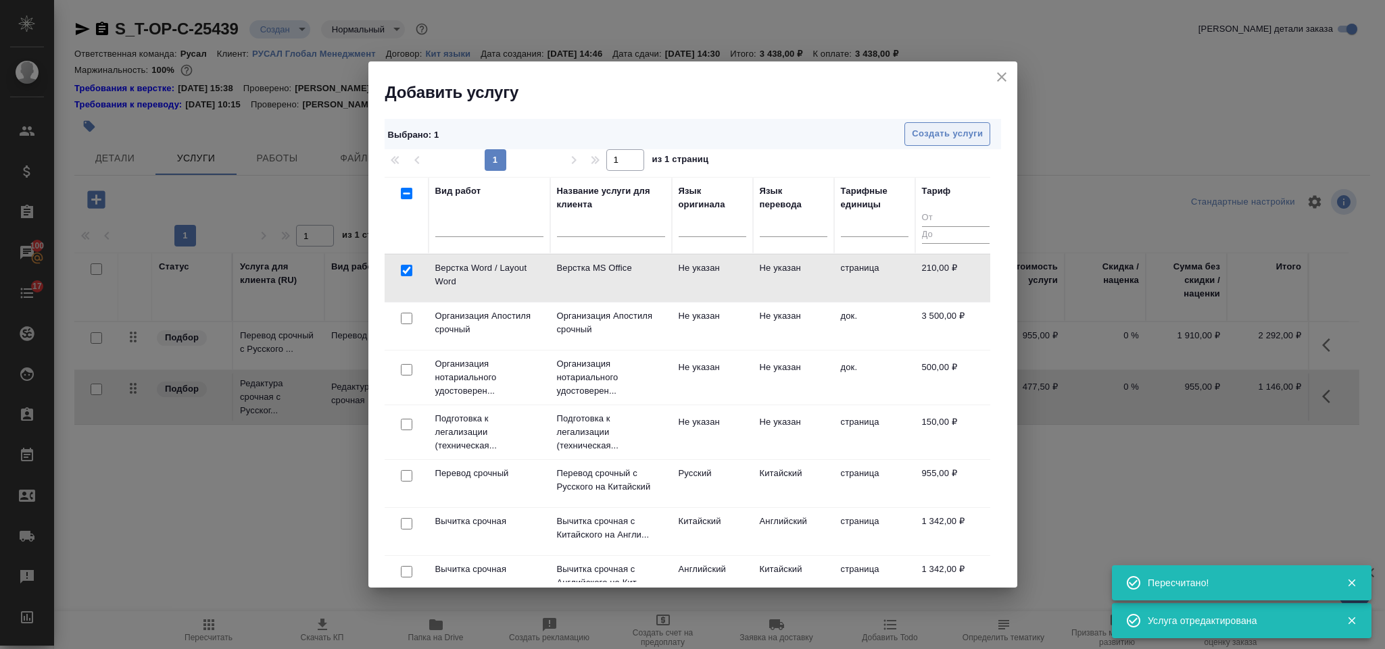 The image size is (1385, 649). What do you see at coordinates (611, 576) in the screenshot?
I see `p: Вычитка срочная с Английского на Кит...` at bounding box center [611, 576].